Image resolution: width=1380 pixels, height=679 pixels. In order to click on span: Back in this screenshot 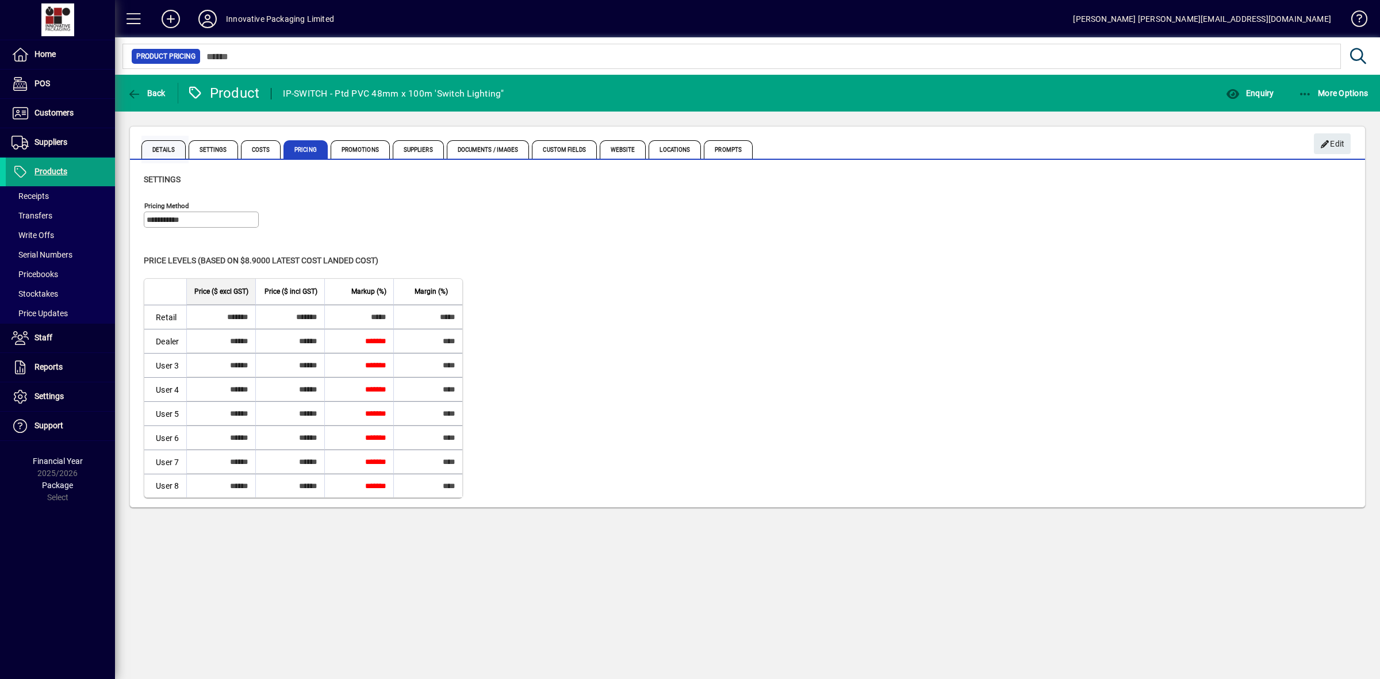, I will do `click(146, 93)`.